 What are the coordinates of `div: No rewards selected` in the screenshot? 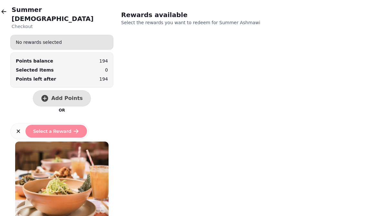 It's located at (62, 42).